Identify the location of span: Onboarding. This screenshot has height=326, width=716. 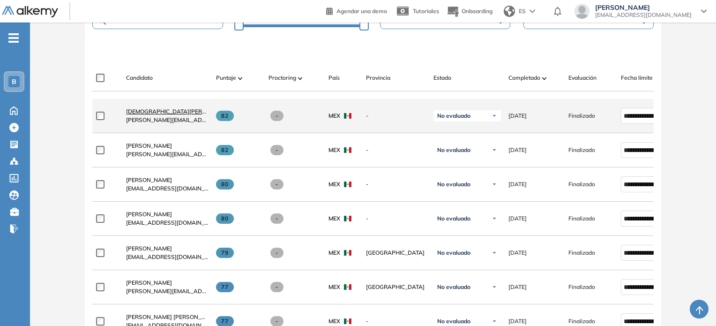
(477, 11).